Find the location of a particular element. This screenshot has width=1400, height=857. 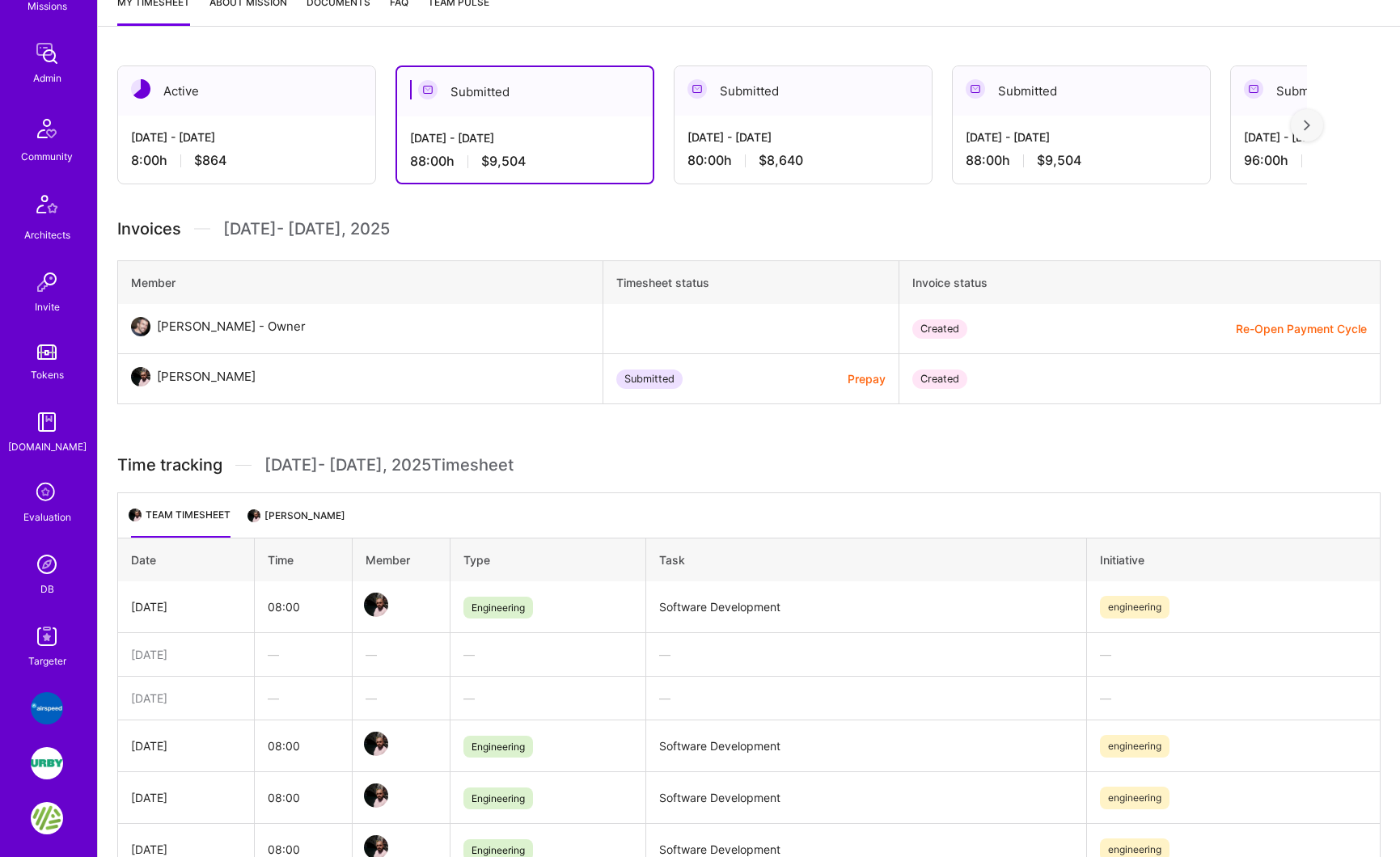

th: Type is located at coordinates (548, 560).